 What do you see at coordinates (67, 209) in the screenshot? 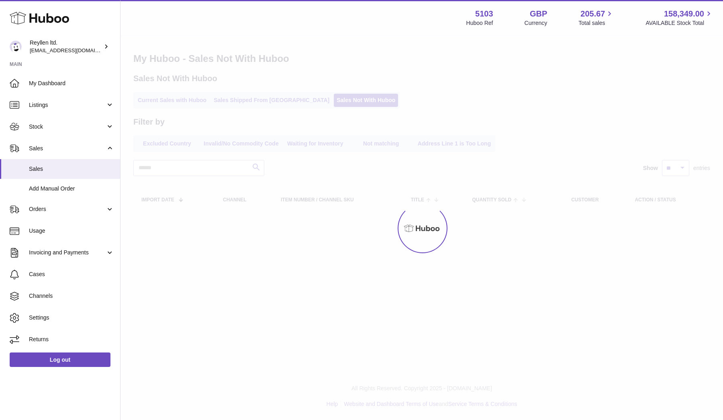
I see `span: Orders` at bounding box center [67, 209].